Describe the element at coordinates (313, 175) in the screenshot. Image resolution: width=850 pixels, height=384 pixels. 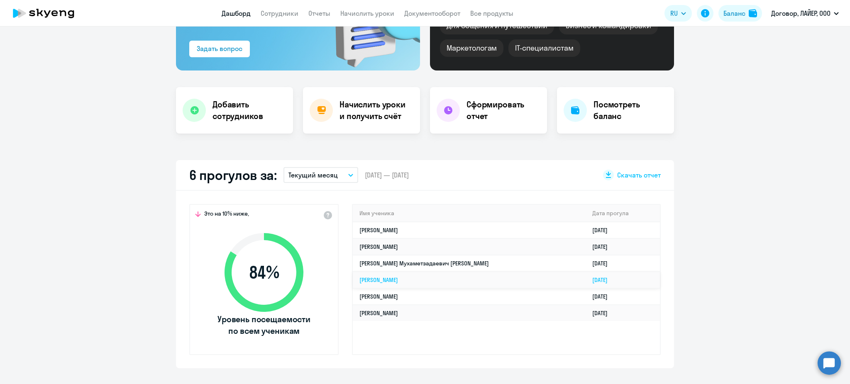
I see `p: Текущий месяц` at that location.